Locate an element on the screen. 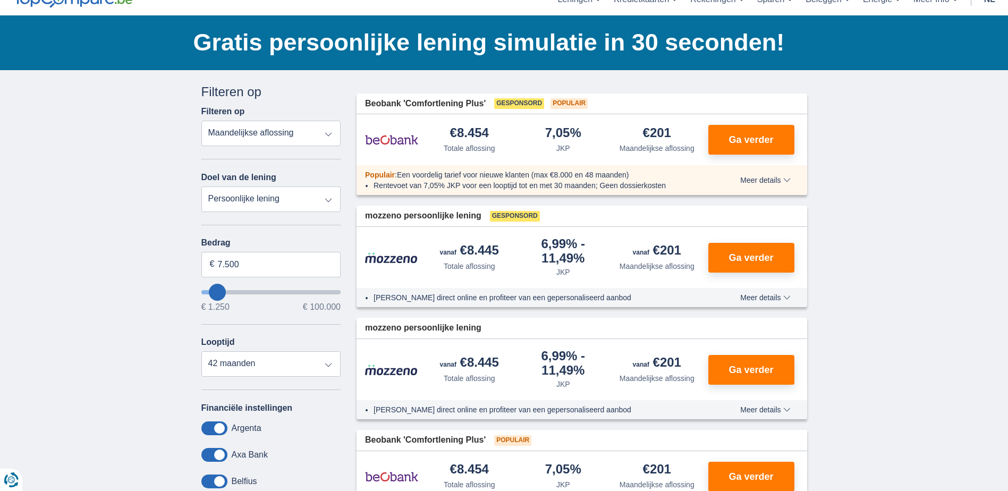  a: wantToBorrow is located at coordinates (271, 292).